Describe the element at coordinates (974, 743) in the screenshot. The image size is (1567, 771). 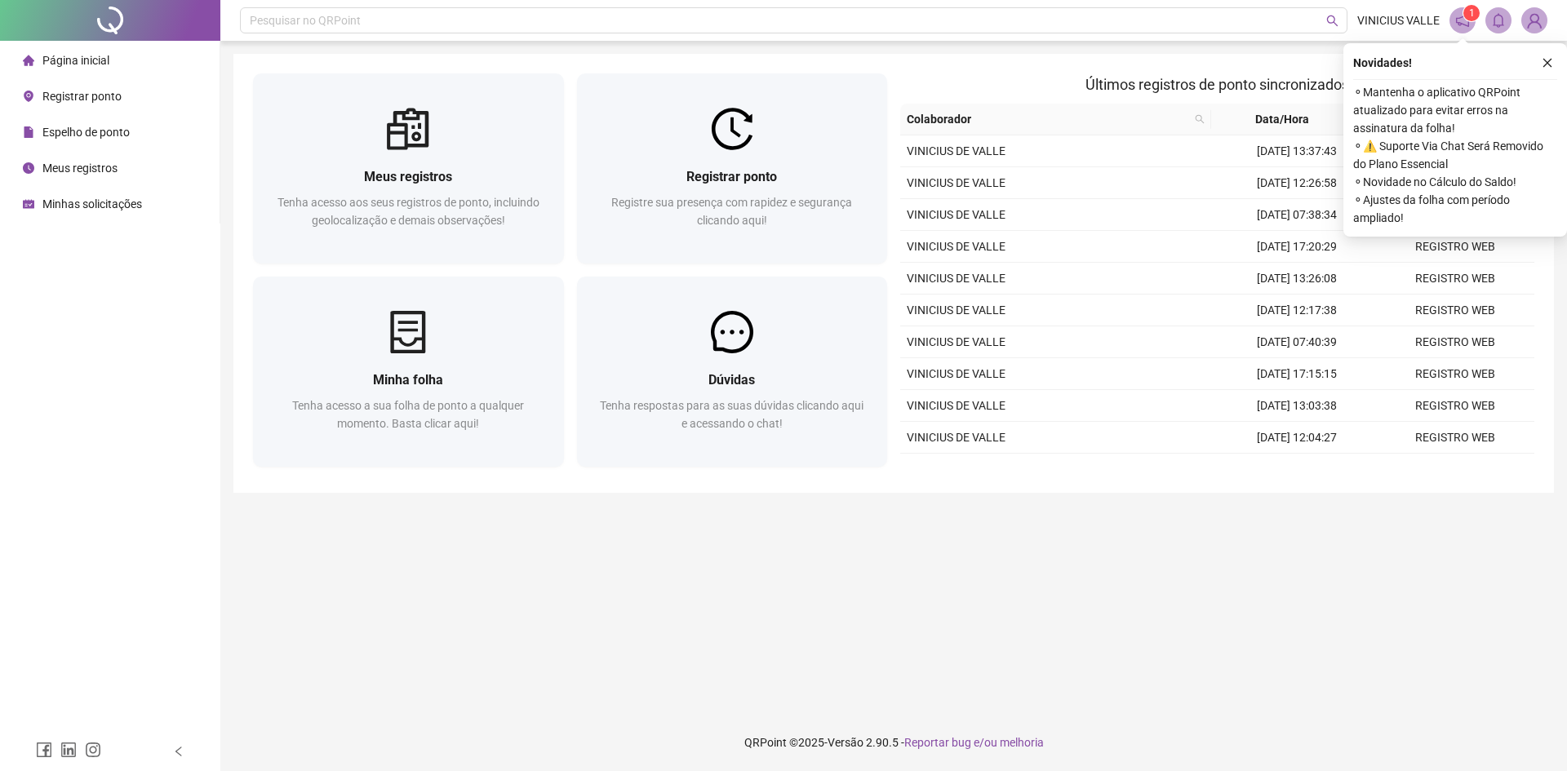
I see `span: Reportar bug e/ou melhoria` at that location.